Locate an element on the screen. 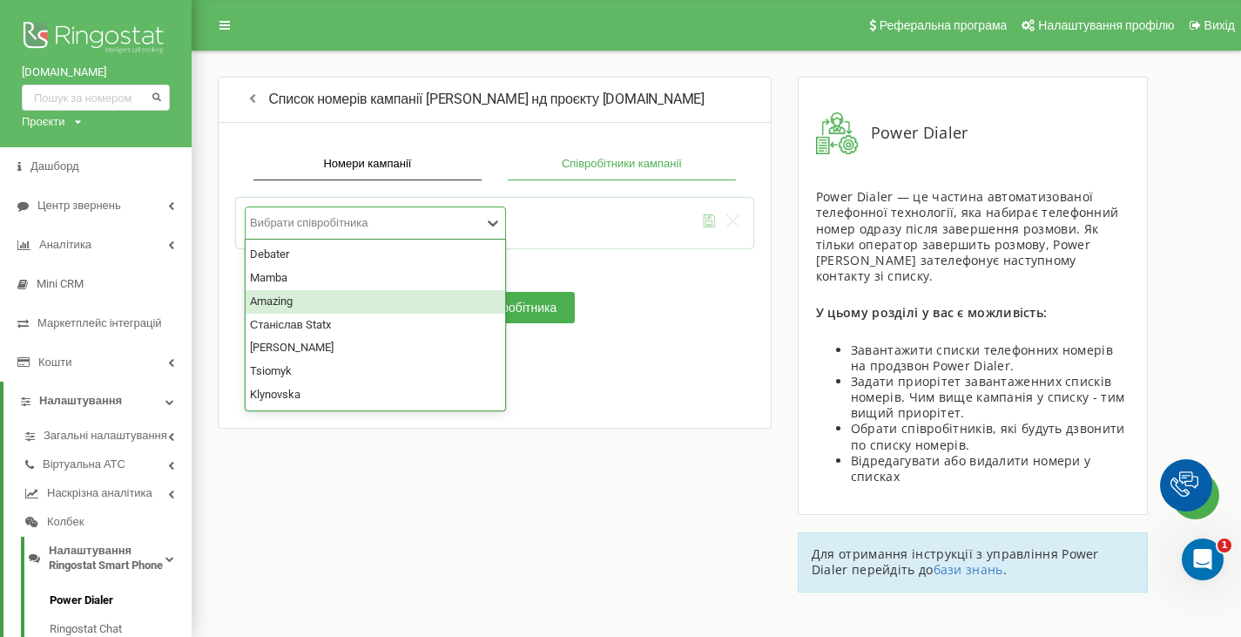 This screenshot has width=1241, height=637. input: Пошук за номером is located at coordinates (96, 98).